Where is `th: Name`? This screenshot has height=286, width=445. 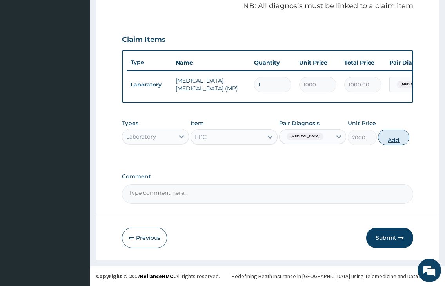
th: Name is located at coordinates (211, 63).